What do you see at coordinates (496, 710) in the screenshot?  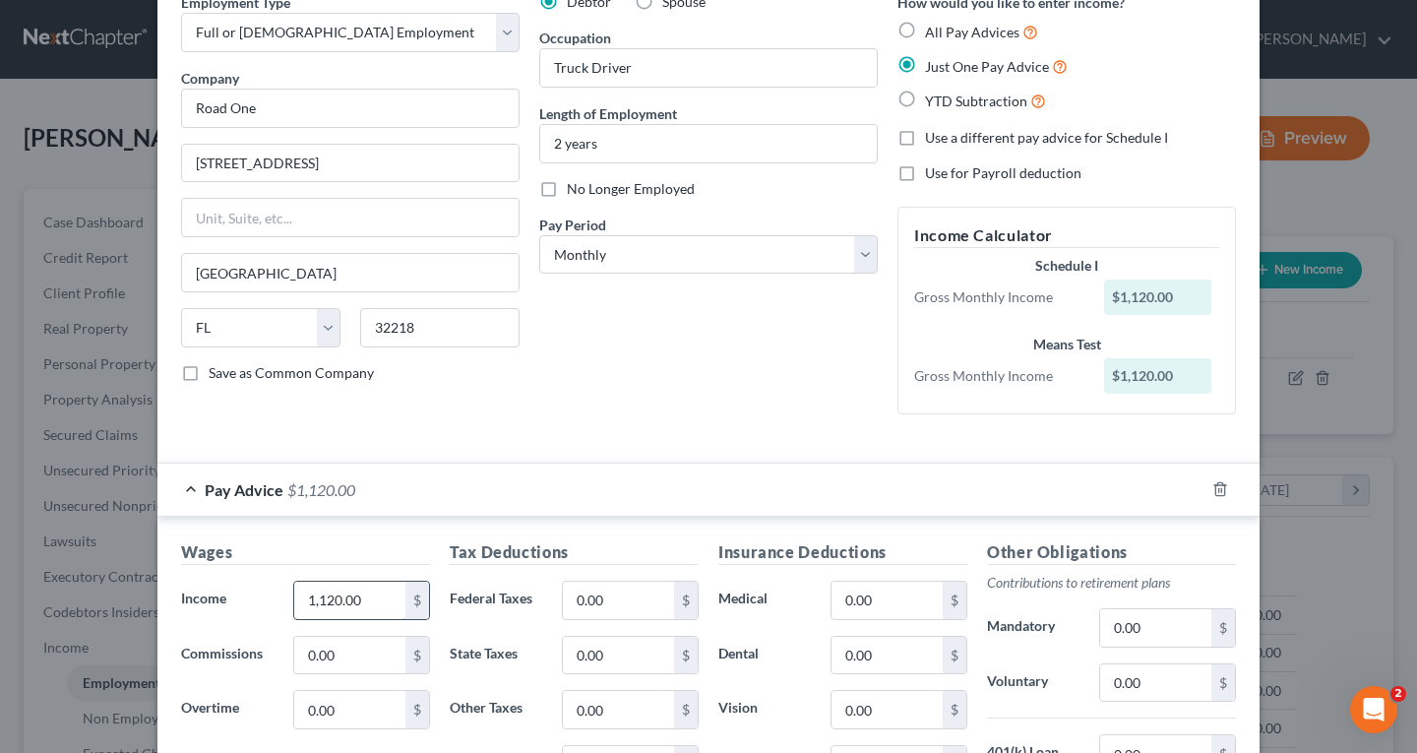 I see `label: Other Taxes` at bounding box center [496, 710].